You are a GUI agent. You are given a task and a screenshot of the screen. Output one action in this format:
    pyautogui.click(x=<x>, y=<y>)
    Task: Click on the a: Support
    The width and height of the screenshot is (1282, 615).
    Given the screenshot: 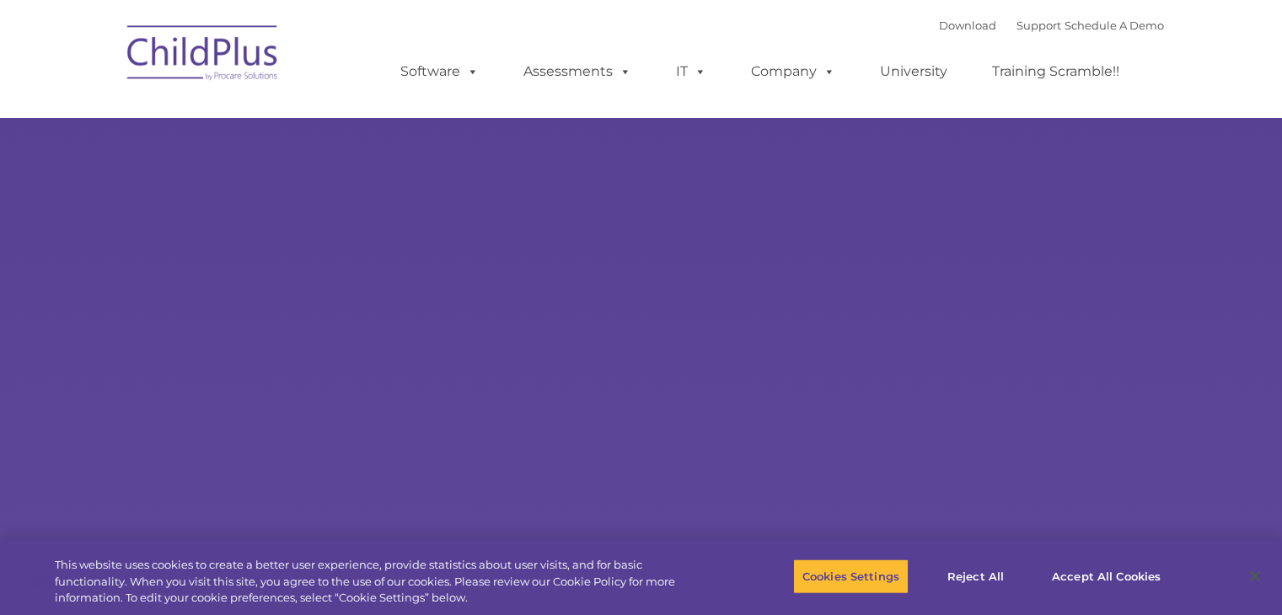 What is the action you would take?
    pyautogui.click(x=1039, y=25)
    